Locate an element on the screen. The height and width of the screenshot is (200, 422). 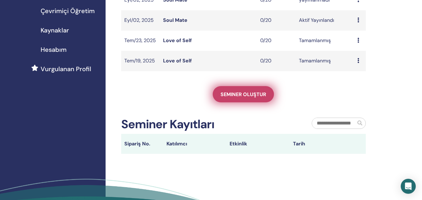
th: Sipariş No. is located at coordinates (142, 144).